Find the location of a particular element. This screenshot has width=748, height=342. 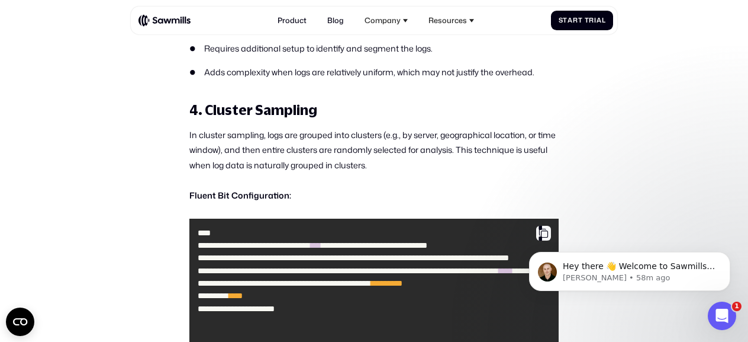

strong: Fluent Bit Configuration: is located at coordinates (240, 195).